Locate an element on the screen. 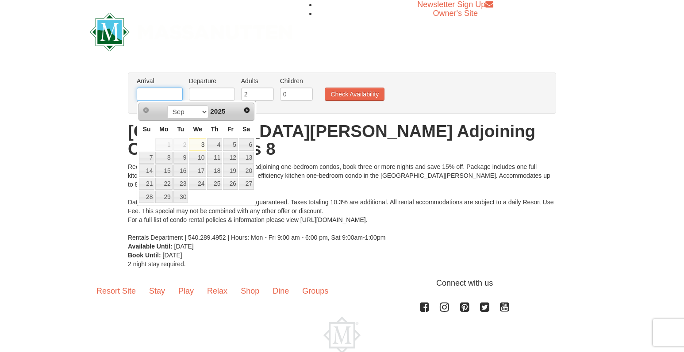 The width and height of the screenshot is (684, 352). a: 9 is located at coordinates (181, 158).